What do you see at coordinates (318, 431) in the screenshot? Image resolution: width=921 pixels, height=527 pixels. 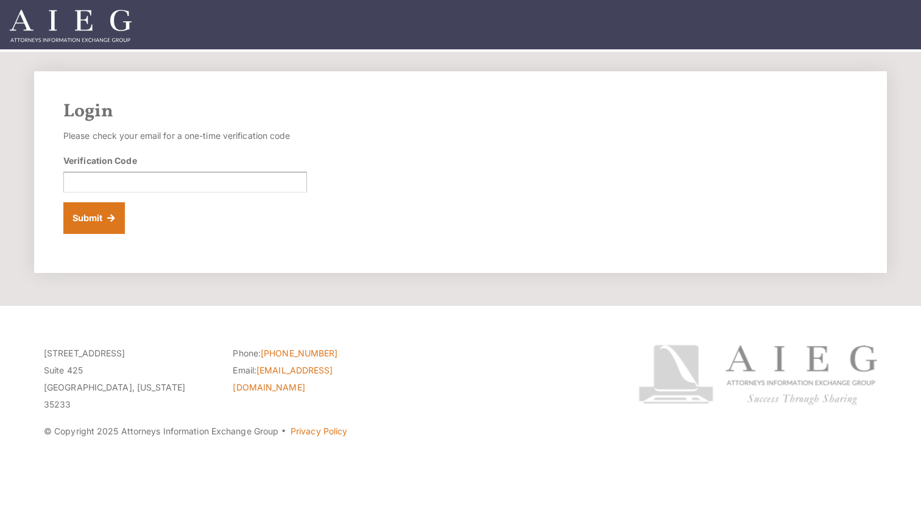 I see `a: Privacy Policy` at bounding box center [318, 431].